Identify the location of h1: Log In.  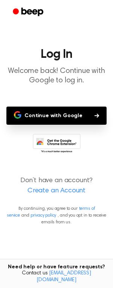
(57, 54).